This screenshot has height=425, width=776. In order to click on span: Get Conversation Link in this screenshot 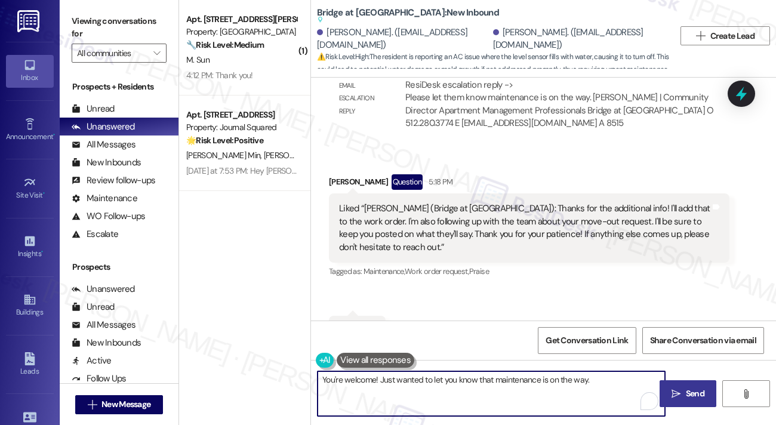, I will do `click(587, 340)`.